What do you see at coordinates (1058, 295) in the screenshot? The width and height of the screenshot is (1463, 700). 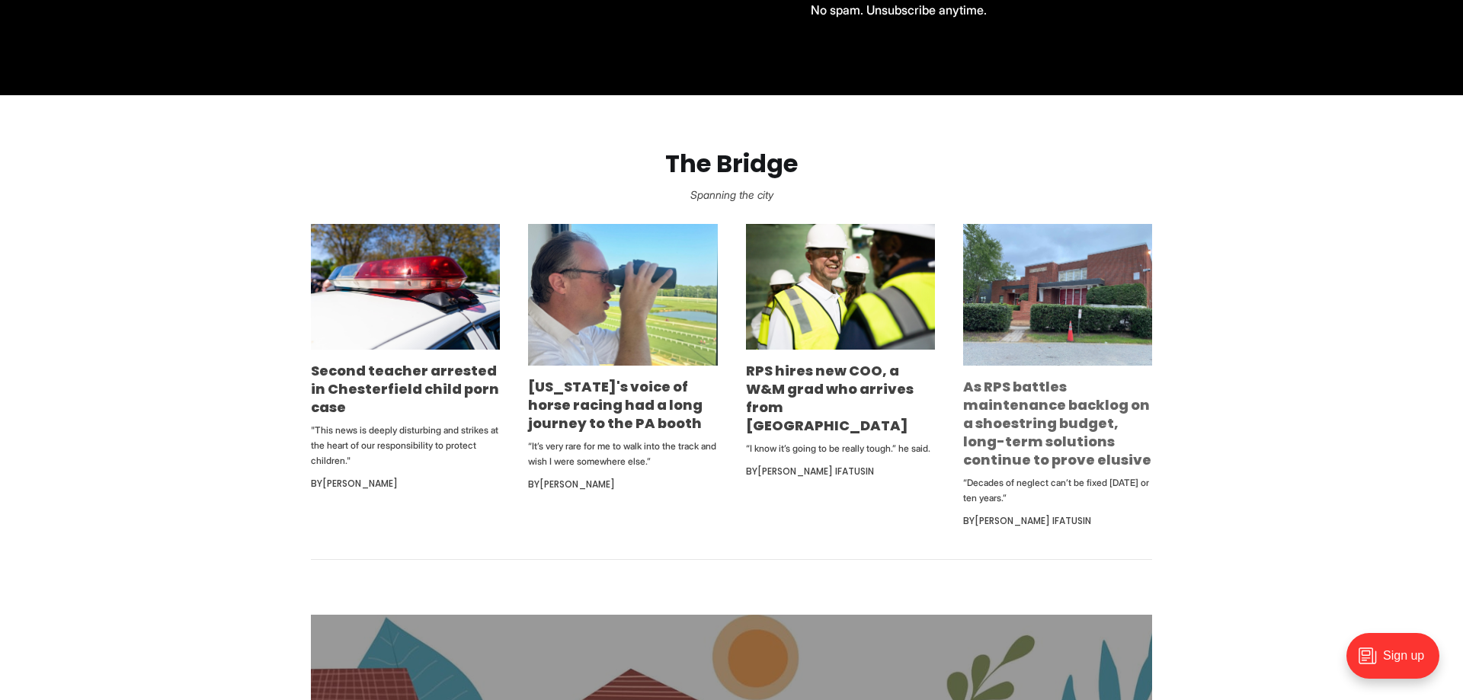 I see `img: As RPS battles maintenance backlog on a shoestring budget, long-term solutions continue to prove ...` at bounding box center [1058, 295].